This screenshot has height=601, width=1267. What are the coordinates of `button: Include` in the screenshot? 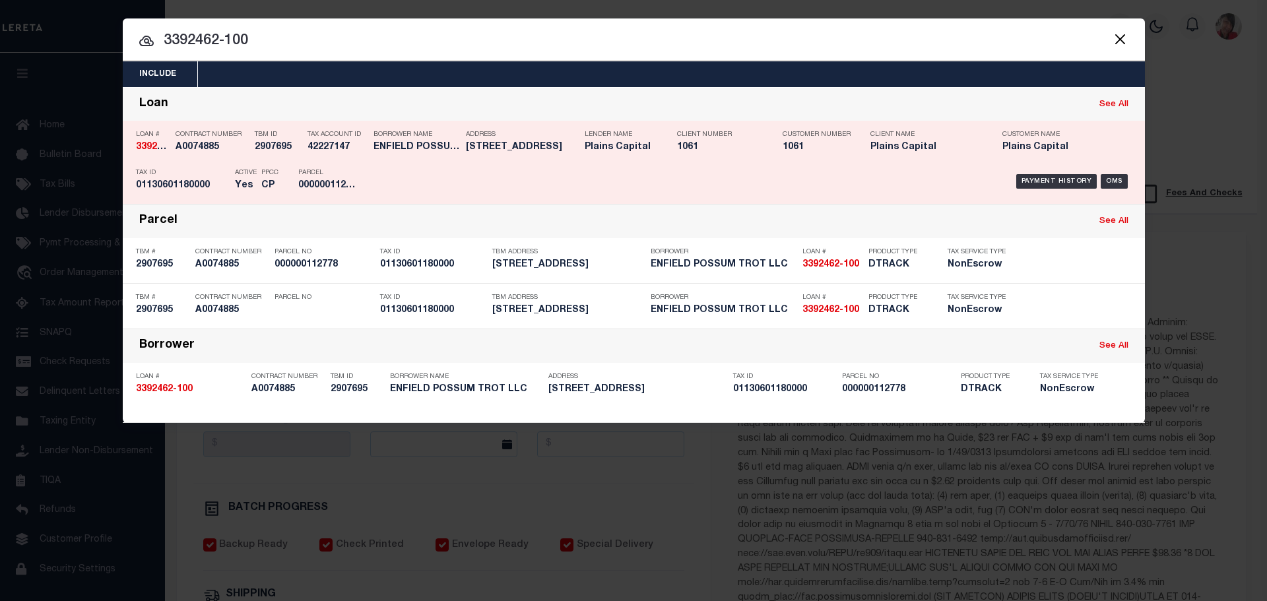 It's located at (158, 74).